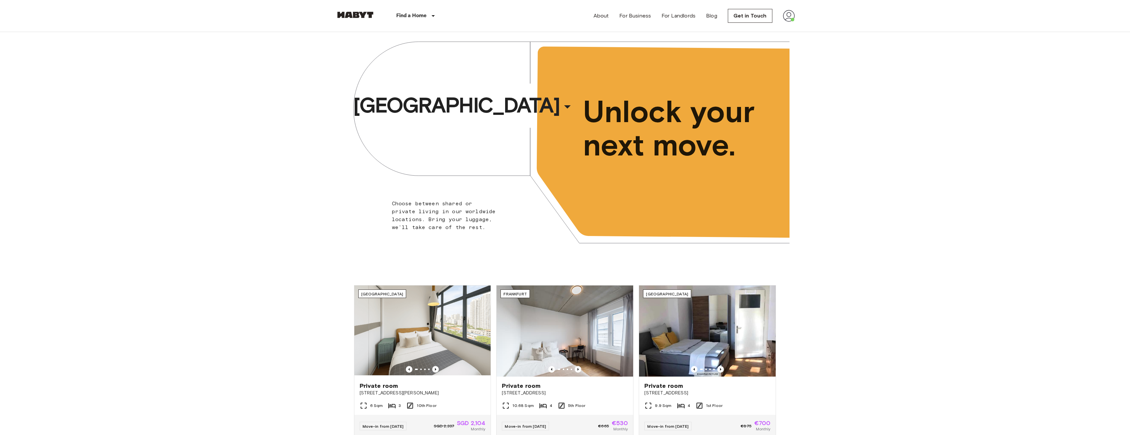  What do you see at coordinates (577, 405) in the screenshot?
I see `span: 5th Floor` at bounding box center [577, 405].